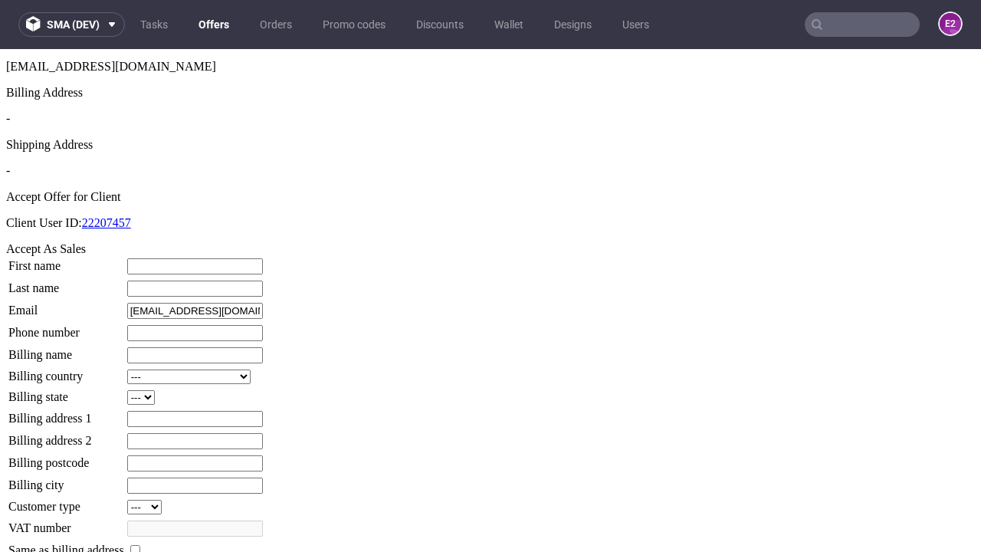 This screenshot has height=552, width=981. What do you see at coordinates (572, 25) in the screenshot?
I see `a: Designs` at bounding box center [572, 25].